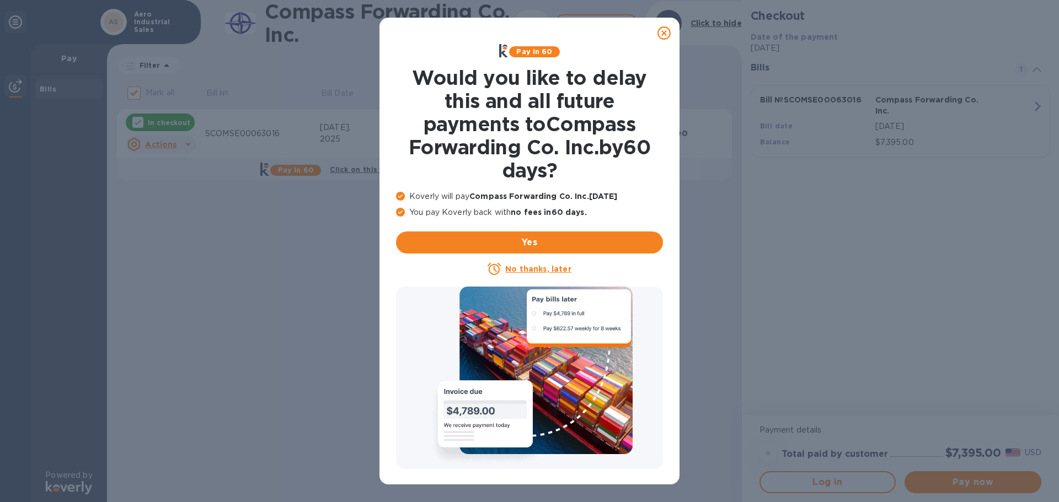 The width and height of the screenshot is (1059, 502). What do you see at coordinates (534, 51) in the screenshot?
I see `b: Pay in 60` at bounding box center [534, 51].